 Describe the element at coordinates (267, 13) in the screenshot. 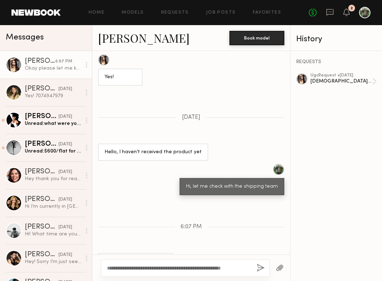

I see `a: Favorites` at that location.